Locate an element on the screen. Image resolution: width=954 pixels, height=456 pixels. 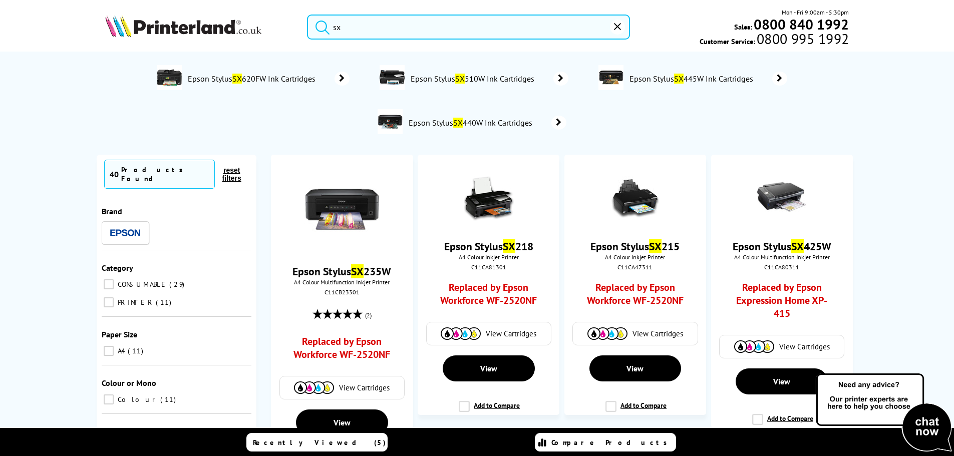
a: Epson StylusSX510W Ink Cartridges is located at coordinates (489, 79).